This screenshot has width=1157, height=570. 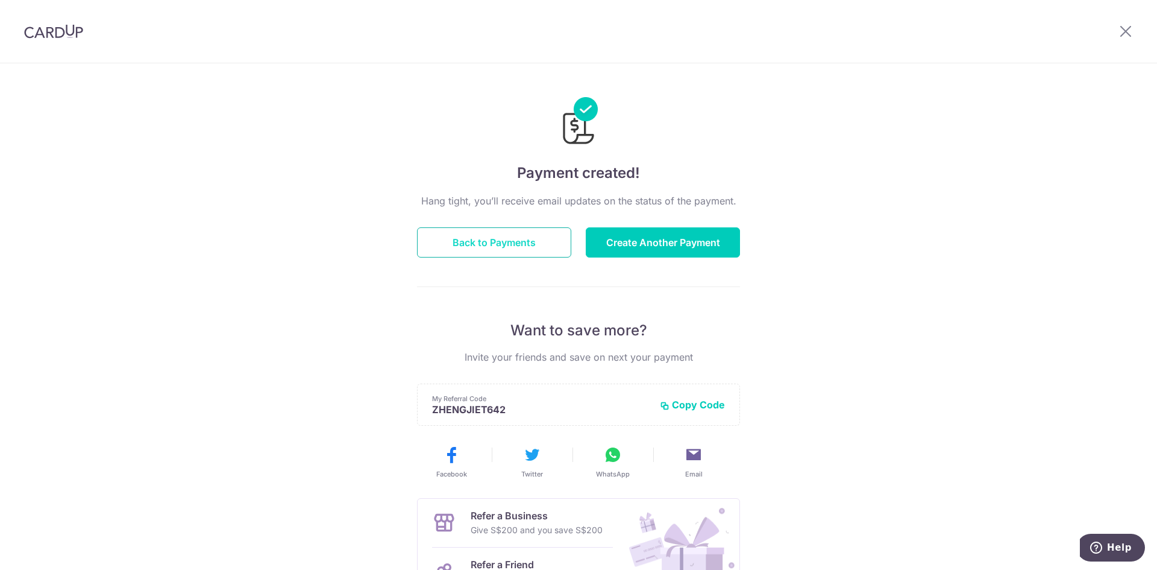 I want to click on button: Copy Code, so click(x=693, y=405).